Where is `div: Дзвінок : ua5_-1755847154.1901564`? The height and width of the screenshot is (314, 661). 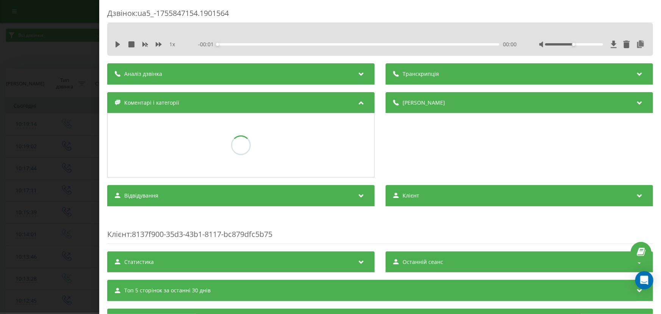
div: Дзвінок : ua5_-1755847154.1901564 is located at coordinates (380, 15).